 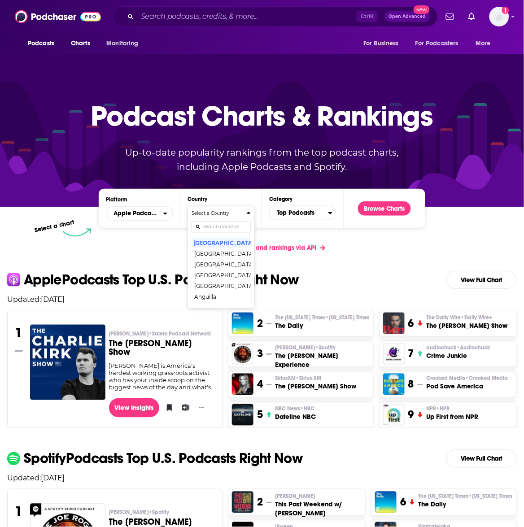 I want to click on p: Joe Rogan • Spotify, so click(x=323, y=348).